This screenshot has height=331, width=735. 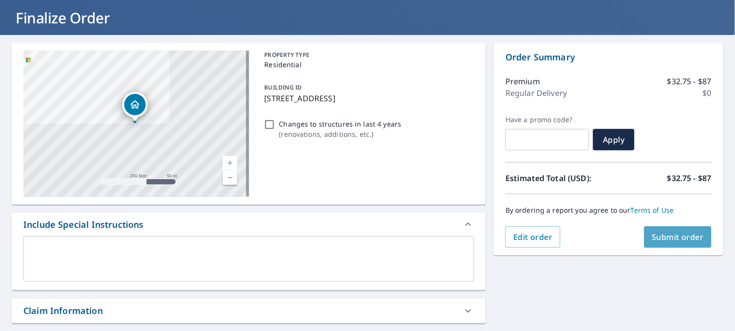 I want to click on p: Regular Delivery, so click(x=536, y=93).